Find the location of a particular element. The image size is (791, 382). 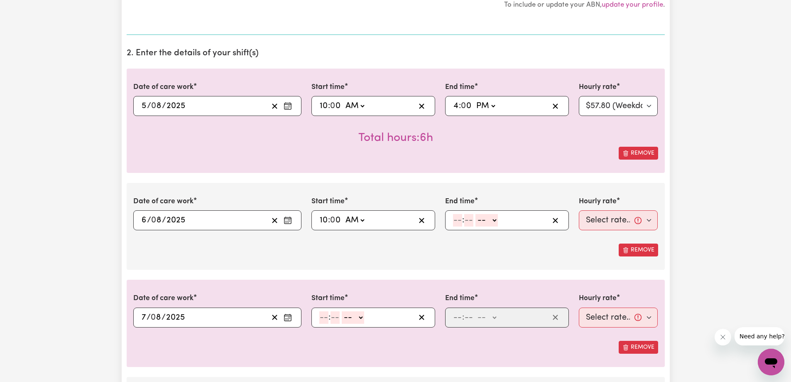

small: To include or update your ABN, . is located at coordinates (584, 5).